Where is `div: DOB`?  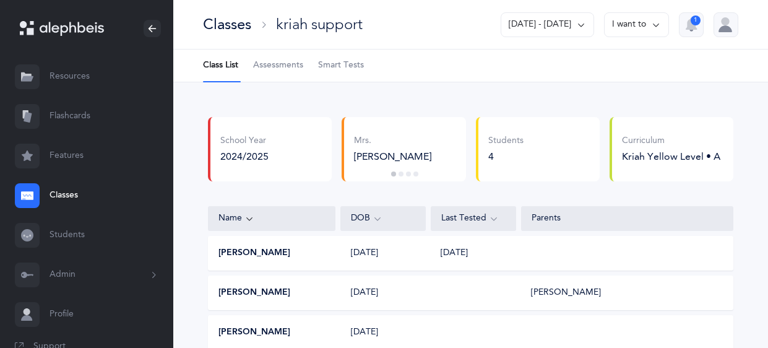 div: DOB is located at coordinates (383, 218).